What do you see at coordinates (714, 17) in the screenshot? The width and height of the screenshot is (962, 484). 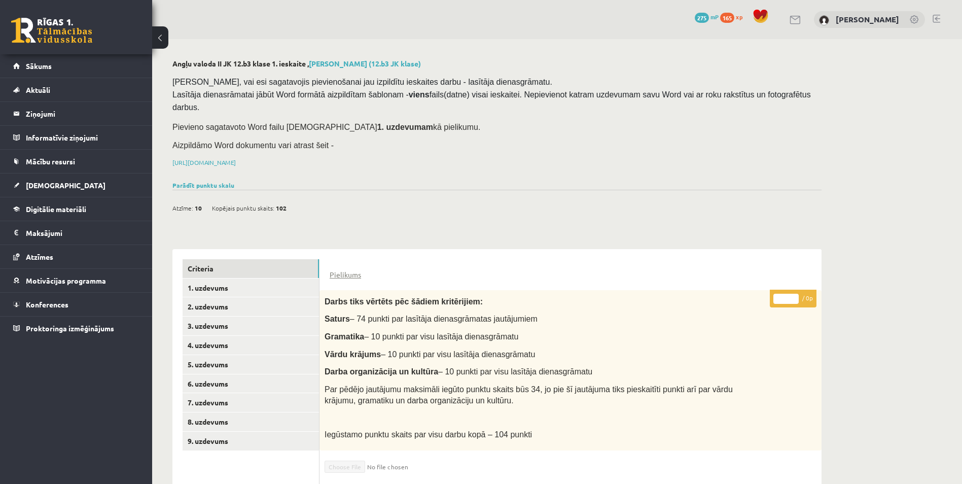 I see `span: mP` at bounding box center [714, 17].